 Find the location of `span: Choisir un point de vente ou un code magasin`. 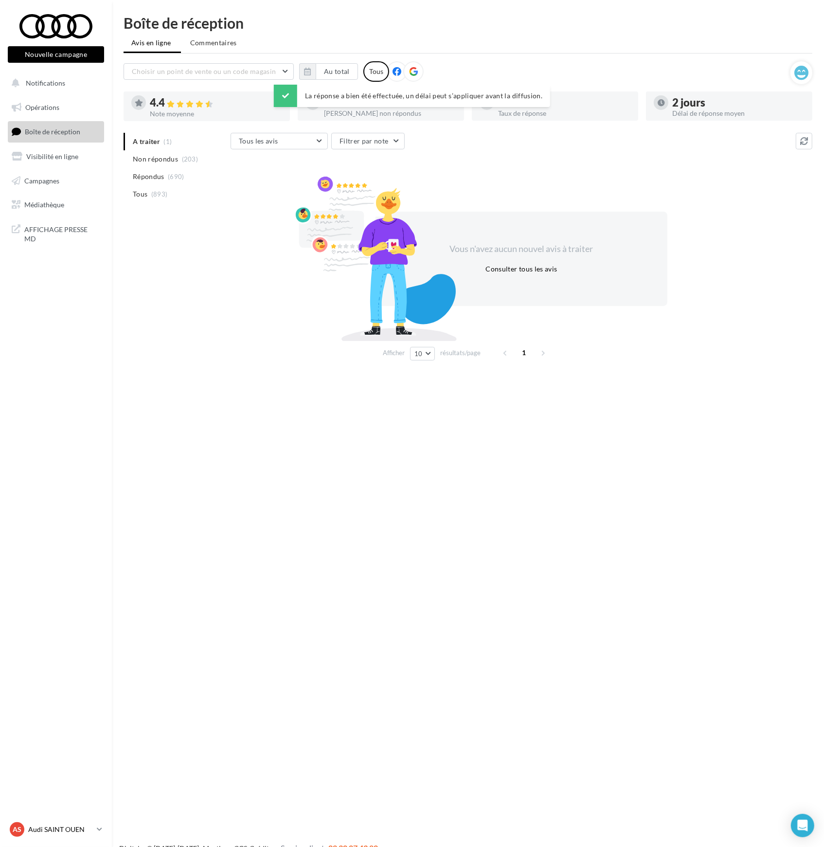

span: Choisir un point de vente ou un code magasin is located at coordinates (204, 71).